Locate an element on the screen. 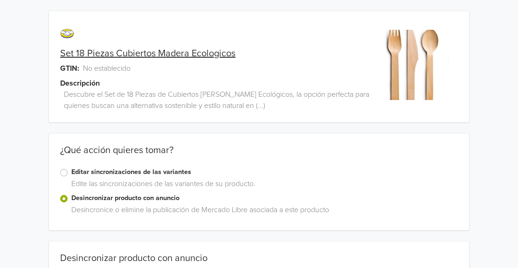  a: Set 18 Piezas Cubiertos Madera Ecologicos is located at coordinates (148, 54).